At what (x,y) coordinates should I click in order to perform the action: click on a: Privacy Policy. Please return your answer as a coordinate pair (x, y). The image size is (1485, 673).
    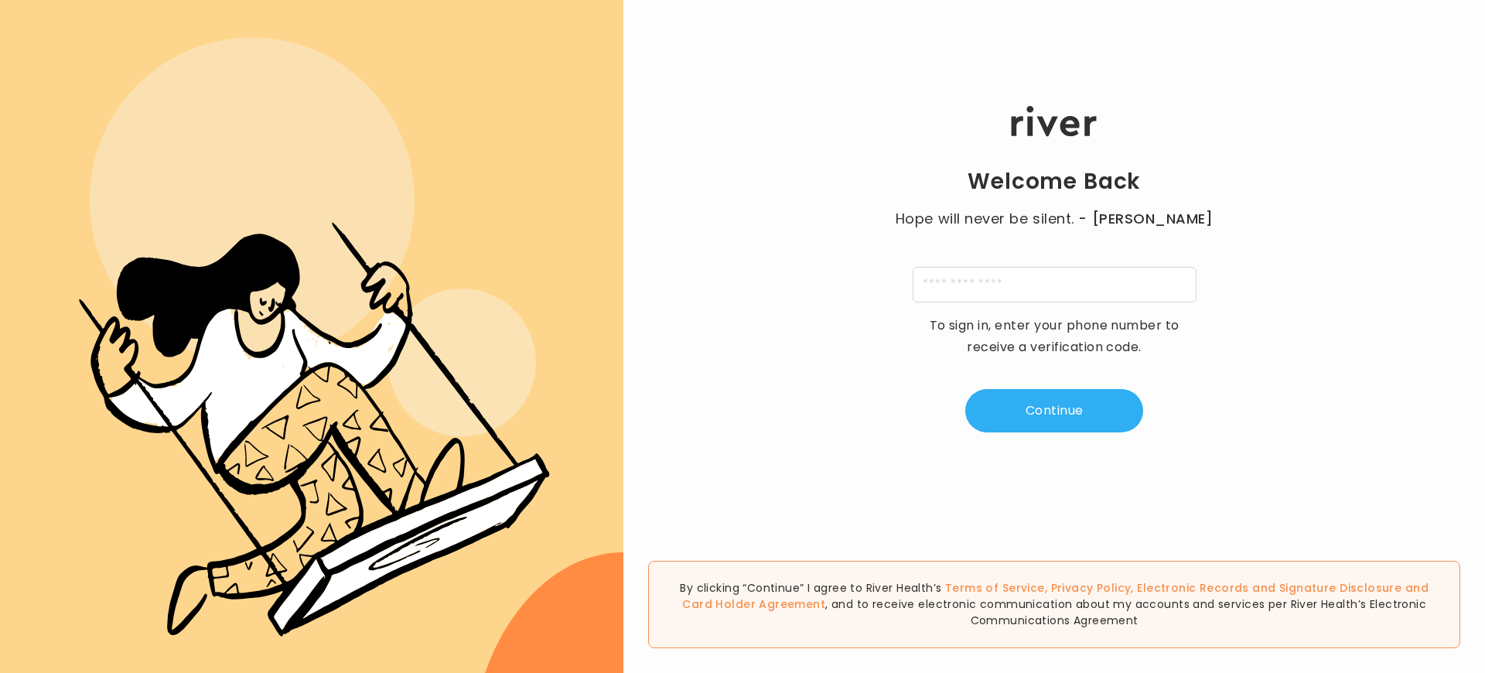
    Looking at the image, I should click on (1091, 588).